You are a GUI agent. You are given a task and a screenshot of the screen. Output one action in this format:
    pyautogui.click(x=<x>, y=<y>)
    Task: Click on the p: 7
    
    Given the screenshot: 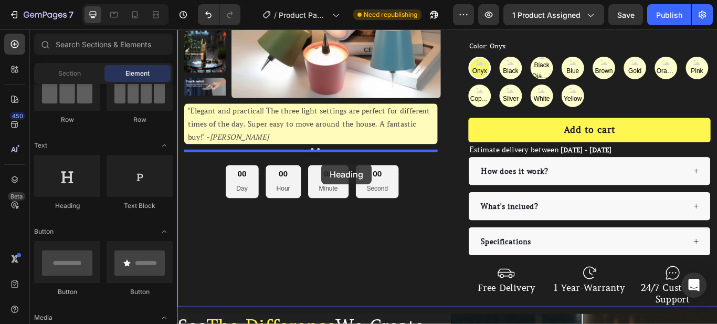 What is the action you would take?
    pyautogui.click(x=71, y=15)
    